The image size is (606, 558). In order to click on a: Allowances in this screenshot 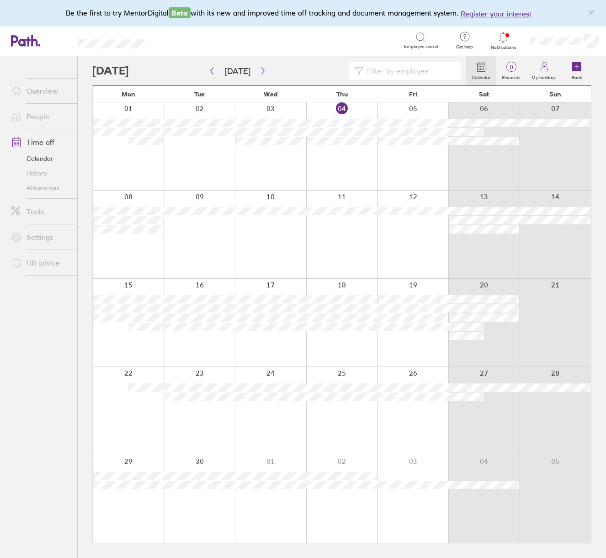, I will do `click(40, 188)`.